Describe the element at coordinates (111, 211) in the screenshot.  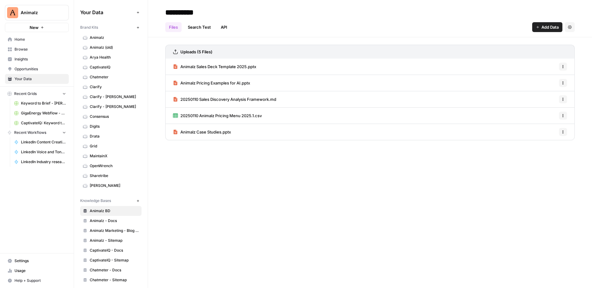
I see `a: Animalz BD` at that location.